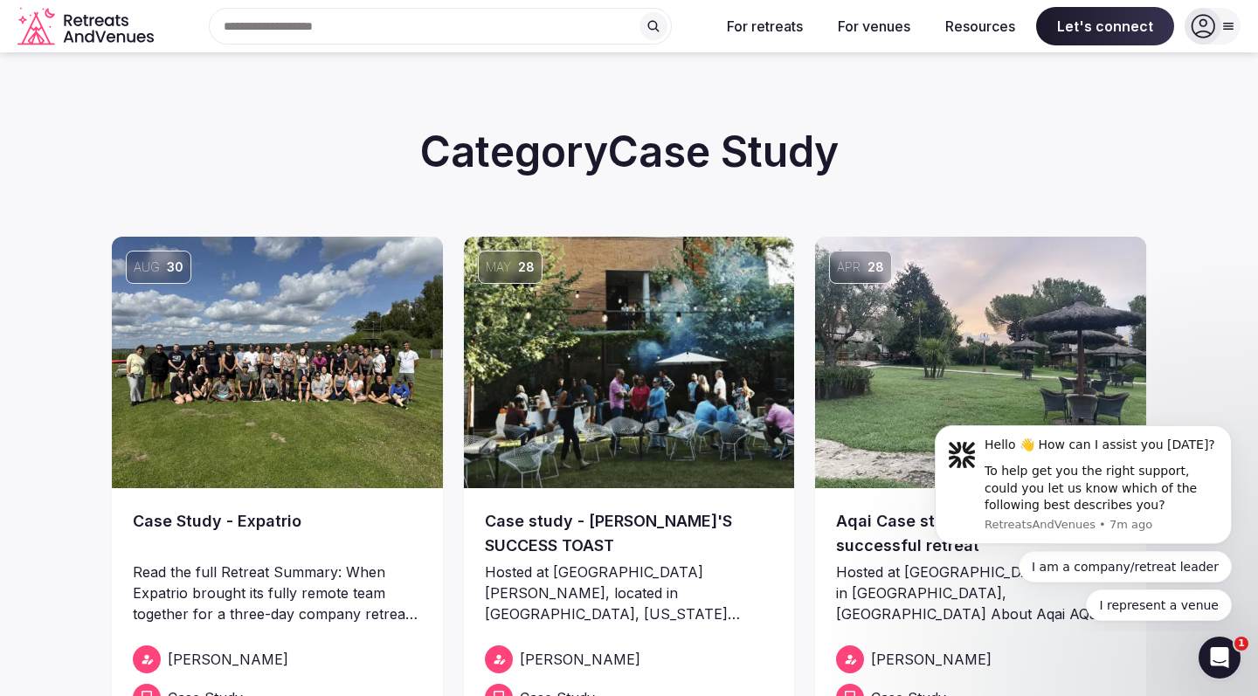 The height and width of the screenshot is (696, 1258). What do you see at coordinates (980, 26) in the screenshot?
I see `button: Resources` at bounding box center [980, 26].